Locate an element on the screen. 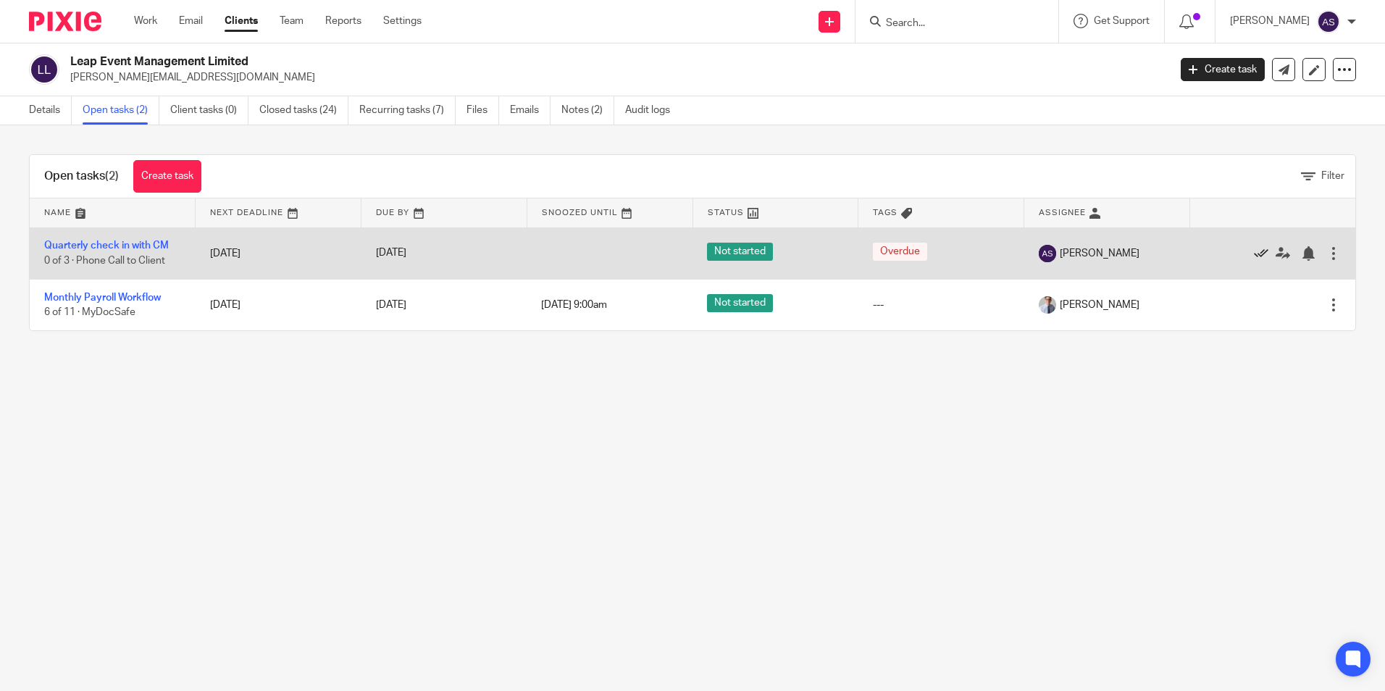 The image size is (1385, 691). span: (2) is located at coordinates (112, 176).